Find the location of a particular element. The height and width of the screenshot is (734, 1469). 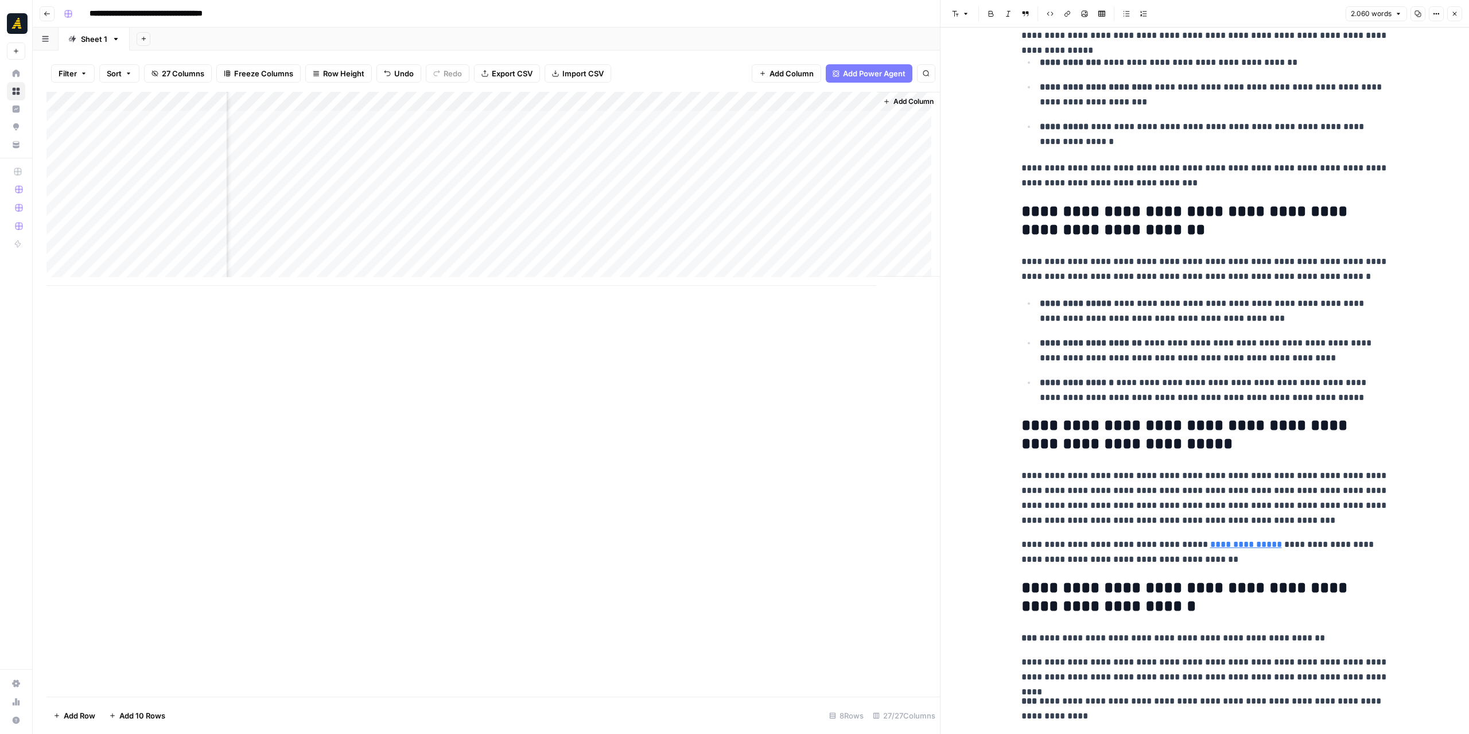

div: Sheet 1 is located at coordinates (94, 39).